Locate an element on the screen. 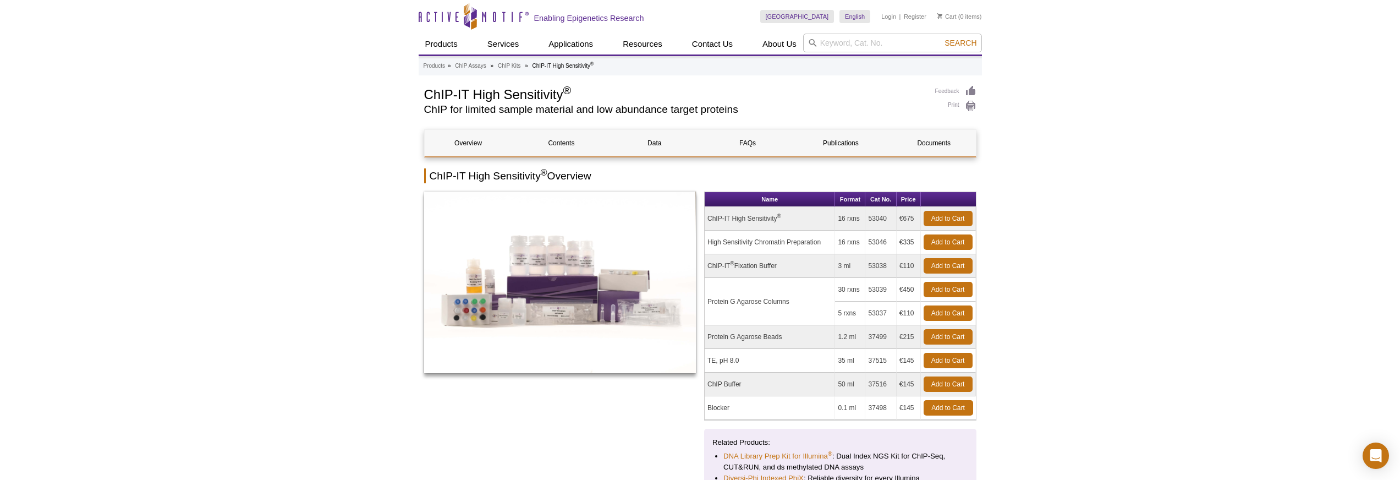  a: Contact Us is located at coordinates (713, 44).